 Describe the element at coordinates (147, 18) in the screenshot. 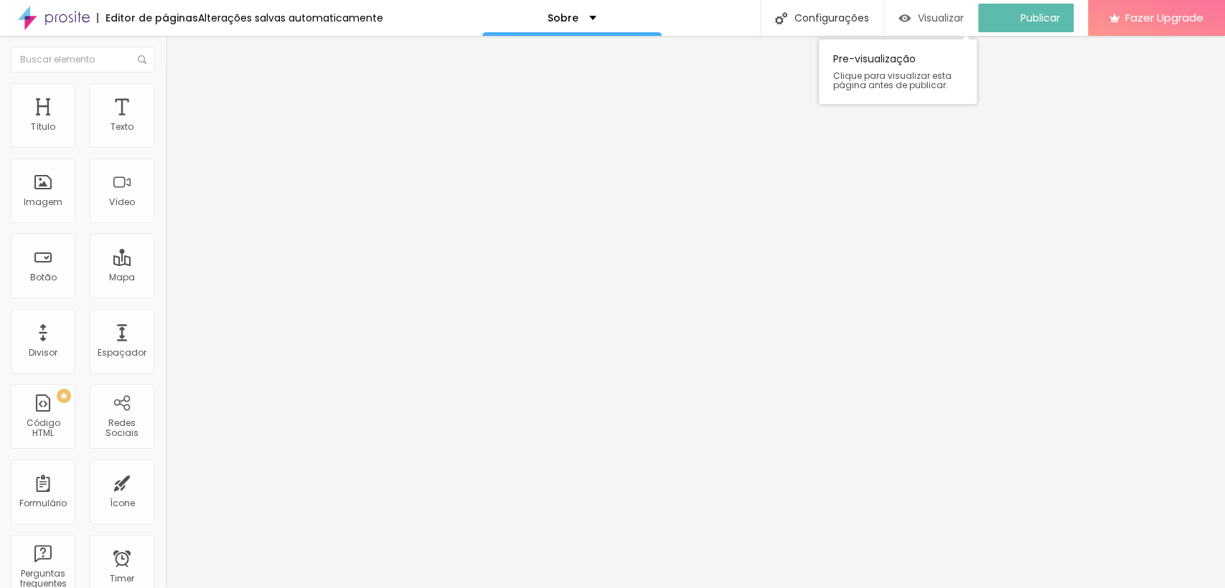

I see `div: Editor de páginas` at that location.